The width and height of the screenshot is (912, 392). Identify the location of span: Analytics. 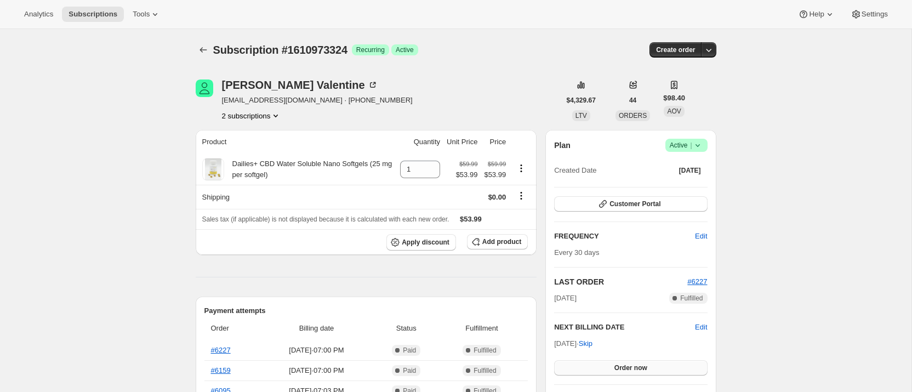
(38, 14).